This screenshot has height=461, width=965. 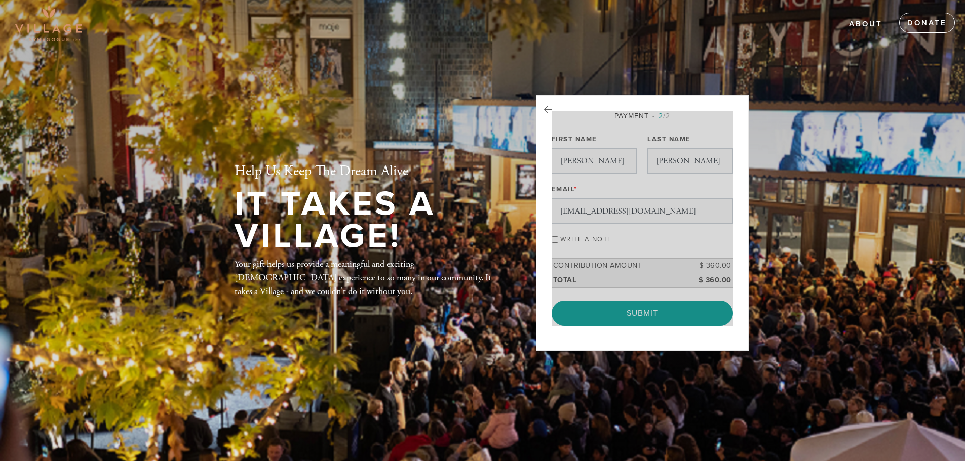 I want to click on img: Village-sdquare-png-1_0.png, so click(x=48, y=23).